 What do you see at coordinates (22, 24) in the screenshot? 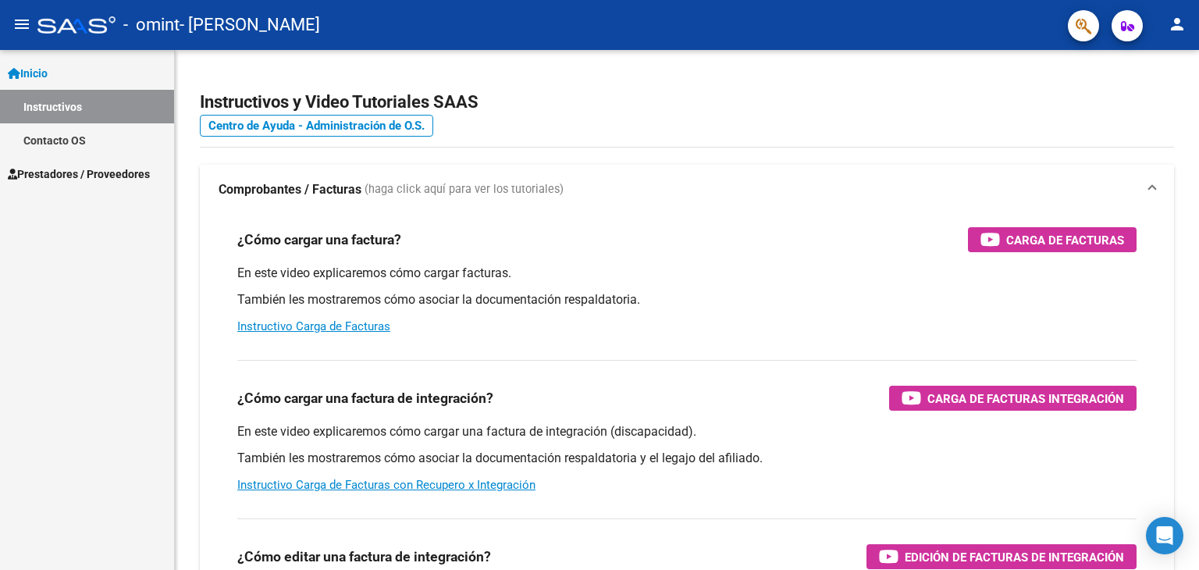
I see `mat-icon: menu` at bounding box center [22, 24].